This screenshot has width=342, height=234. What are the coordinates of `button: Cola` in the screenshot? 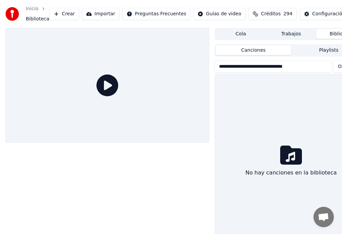 It's located at (241, 34).